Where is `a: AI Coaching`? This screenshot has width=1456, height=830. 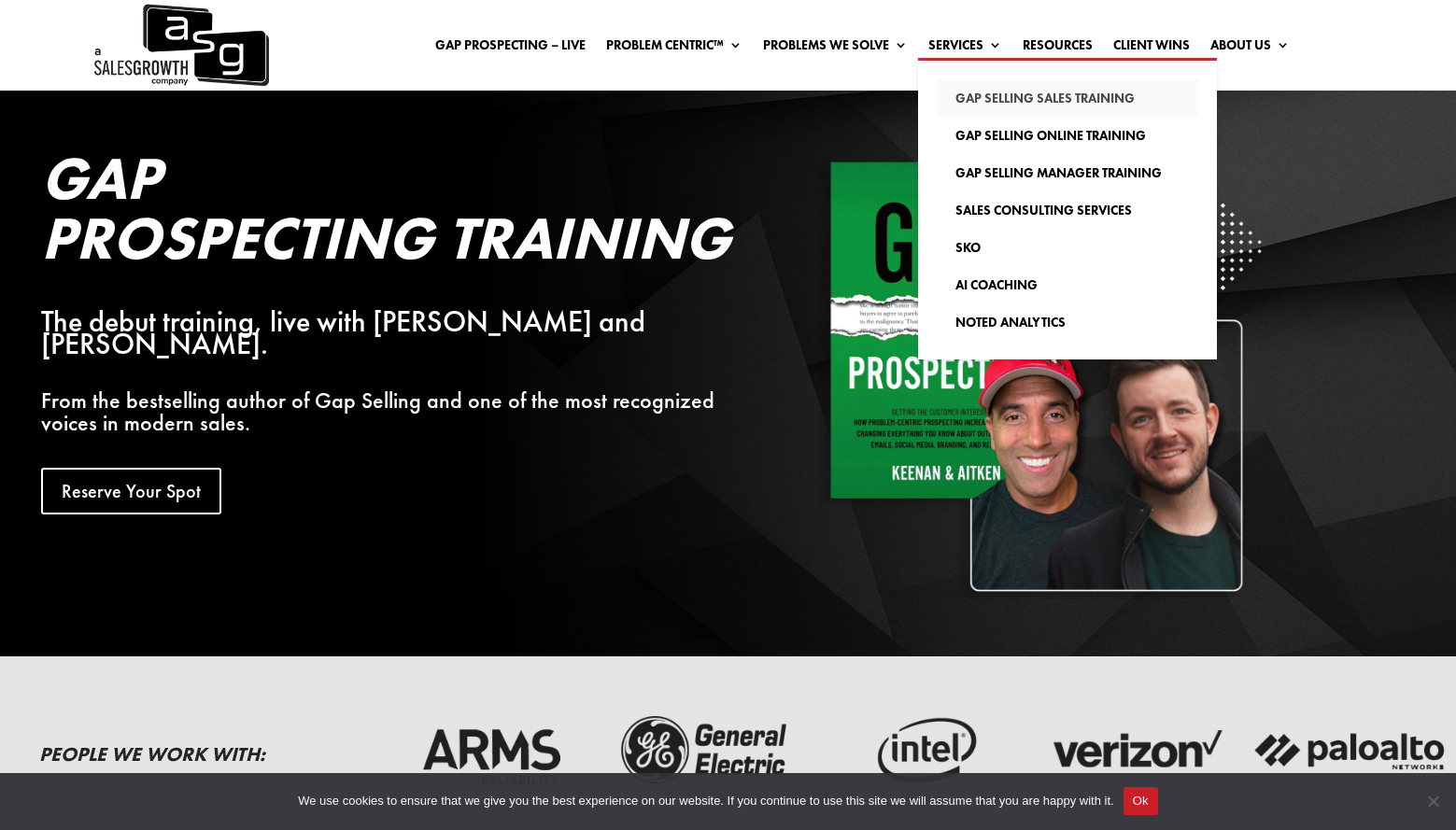
a: AI Coaching is located at coordinates (1067, 285).